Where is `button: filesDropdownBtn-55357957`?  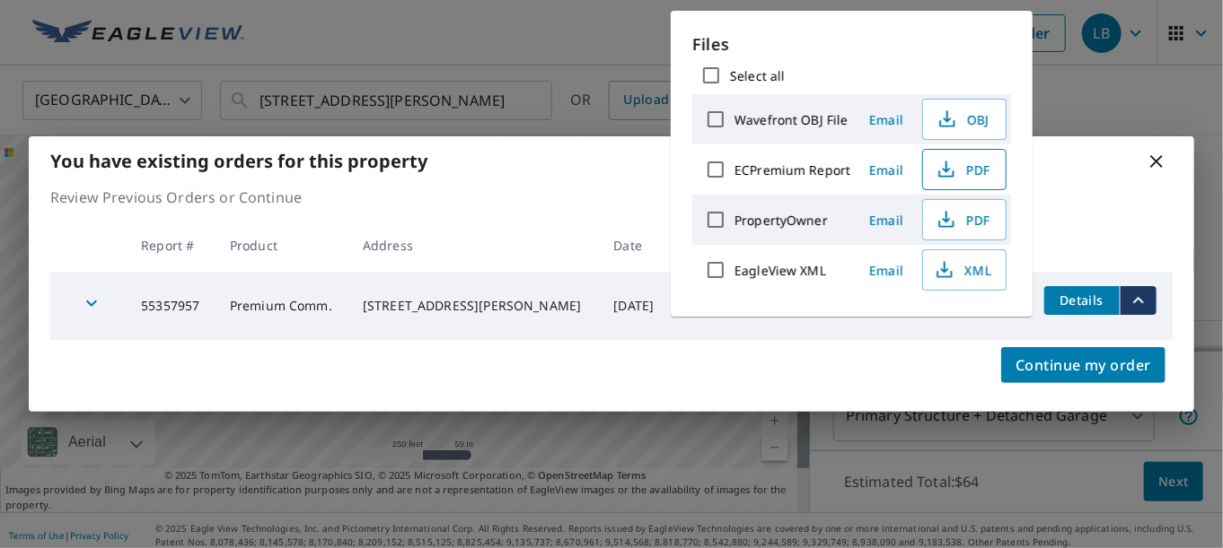 button: filesDropdownBtn-55357957 is located at coordinates (1137, 301).